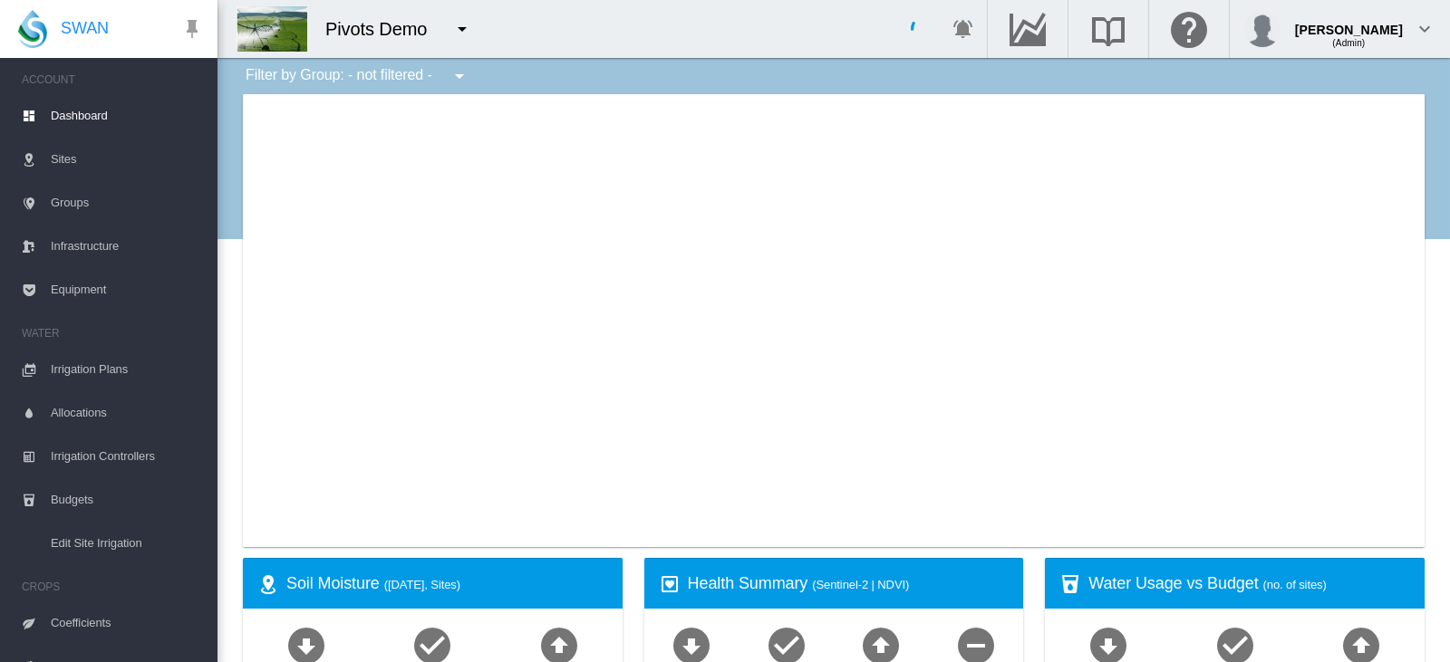 This screenshot has height=662, width=1450. Describe the element at coordinates (127, 500) in the screenshot. I see `span: Budgets` at that location.